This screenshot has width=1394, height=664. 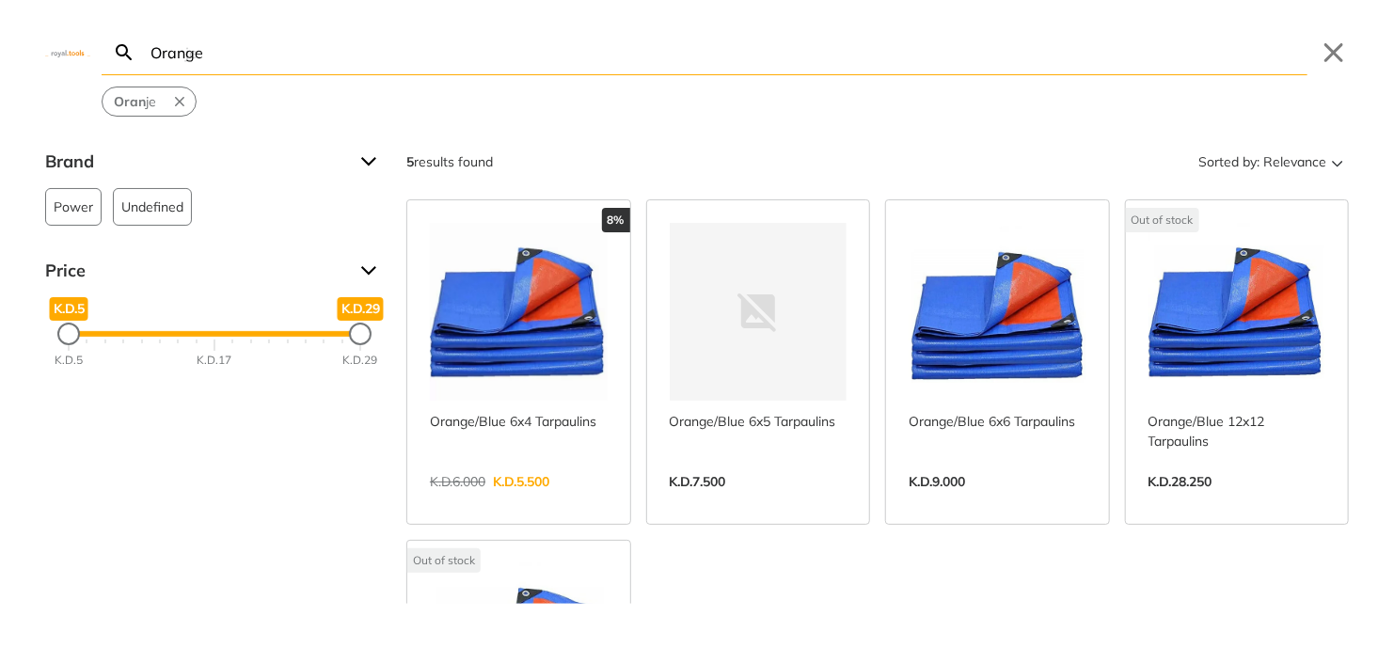 I want to click on span: Brand, so click(x=196, y=162).